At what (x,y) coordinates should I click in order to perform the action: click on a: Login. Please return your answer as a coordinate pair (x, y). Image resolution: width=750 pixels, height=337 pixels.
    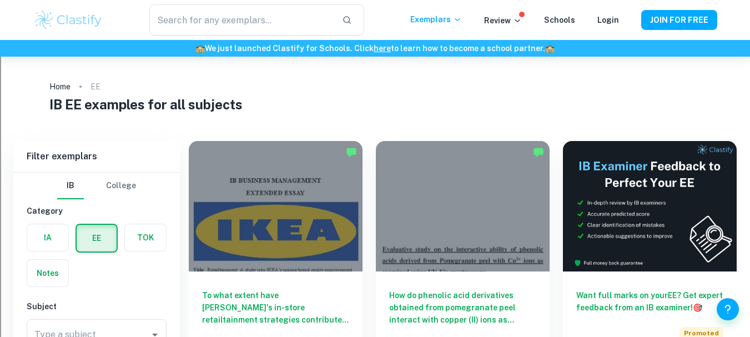
    Looking at the image, I should click on (608, 20).